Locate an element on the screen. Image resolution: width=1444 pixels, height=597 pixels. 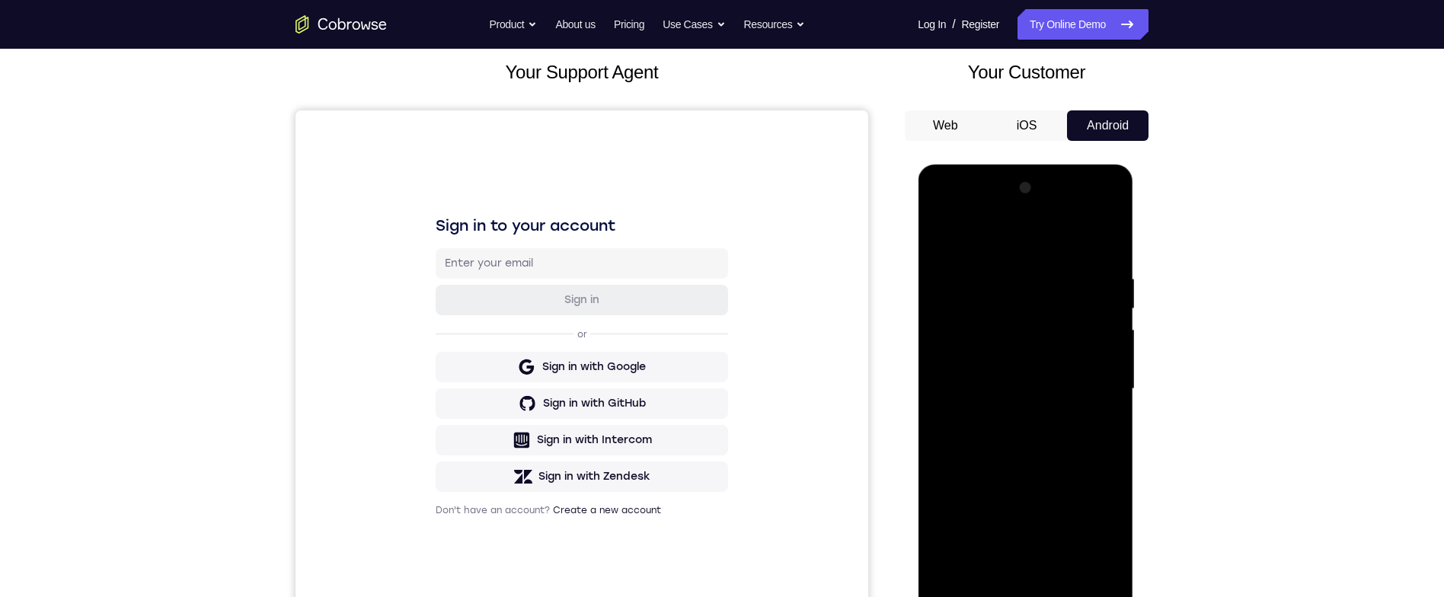
h1: Sign in to your account is located at coordinates (286, 115).